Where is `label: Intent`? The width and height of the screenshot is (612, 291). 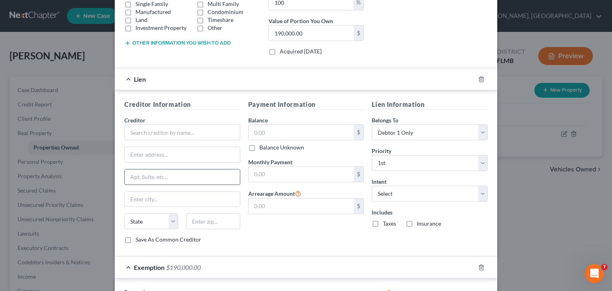 label: Intent is located at coordinates (379, 181).